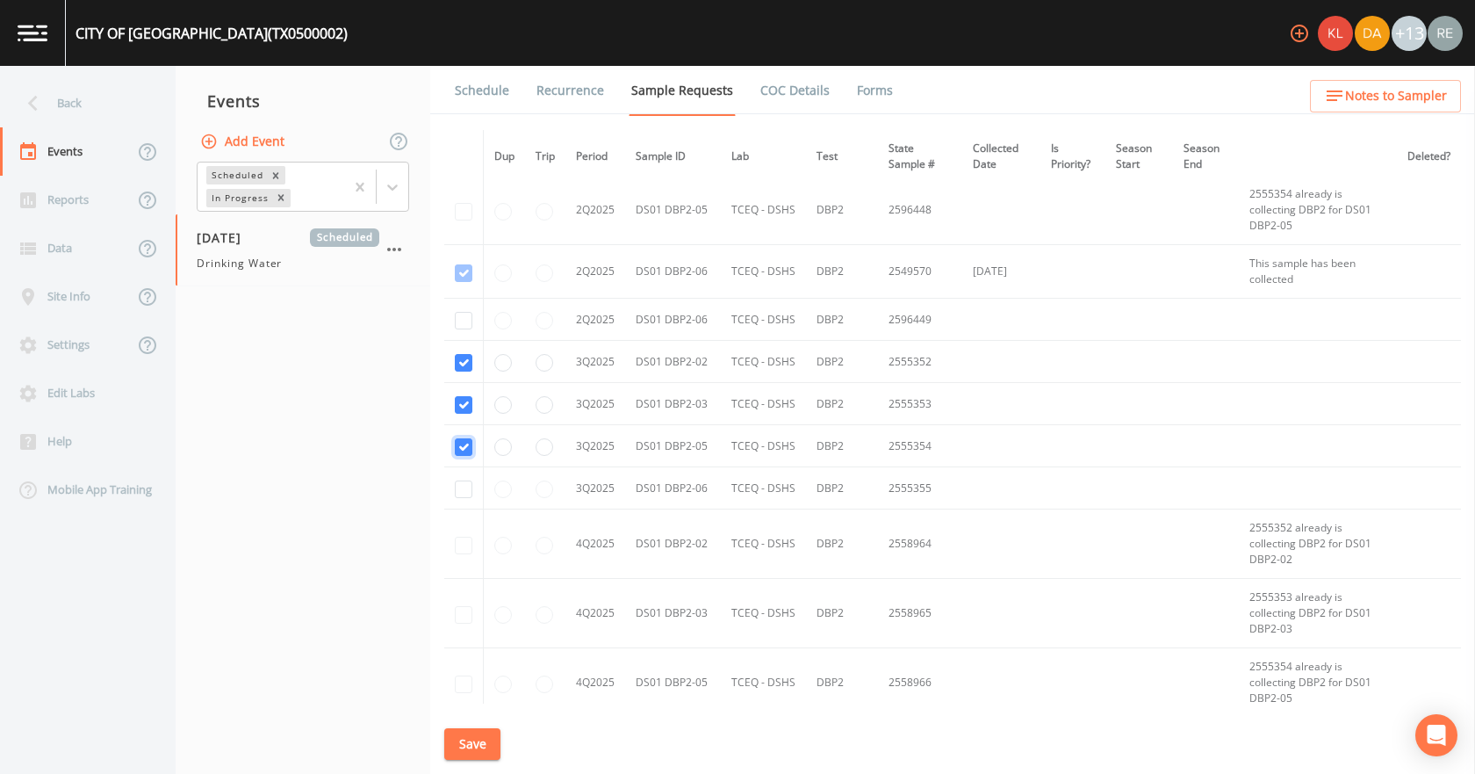 This screenshot has width=1475, height=774. What do you see at coordinates (1445, 33) in the screenshot?
I see `img: e720f1e92442e99c2aab0e3b783e6548` at bounding box center [1445, 33].